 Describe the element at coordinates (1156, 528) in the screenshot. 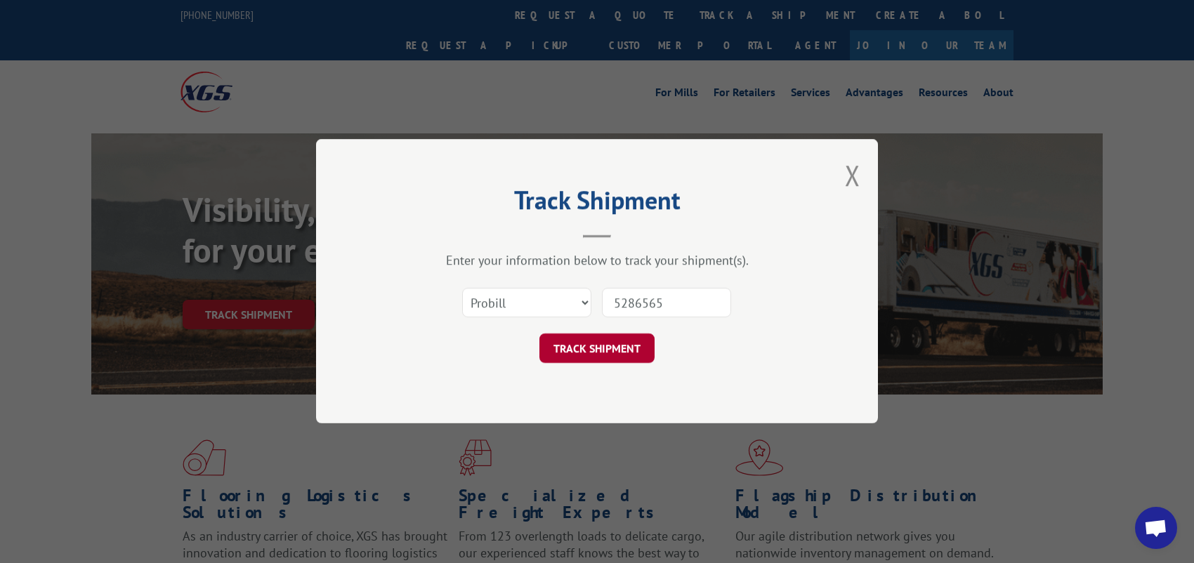

I see `div: Open chat` at that location.